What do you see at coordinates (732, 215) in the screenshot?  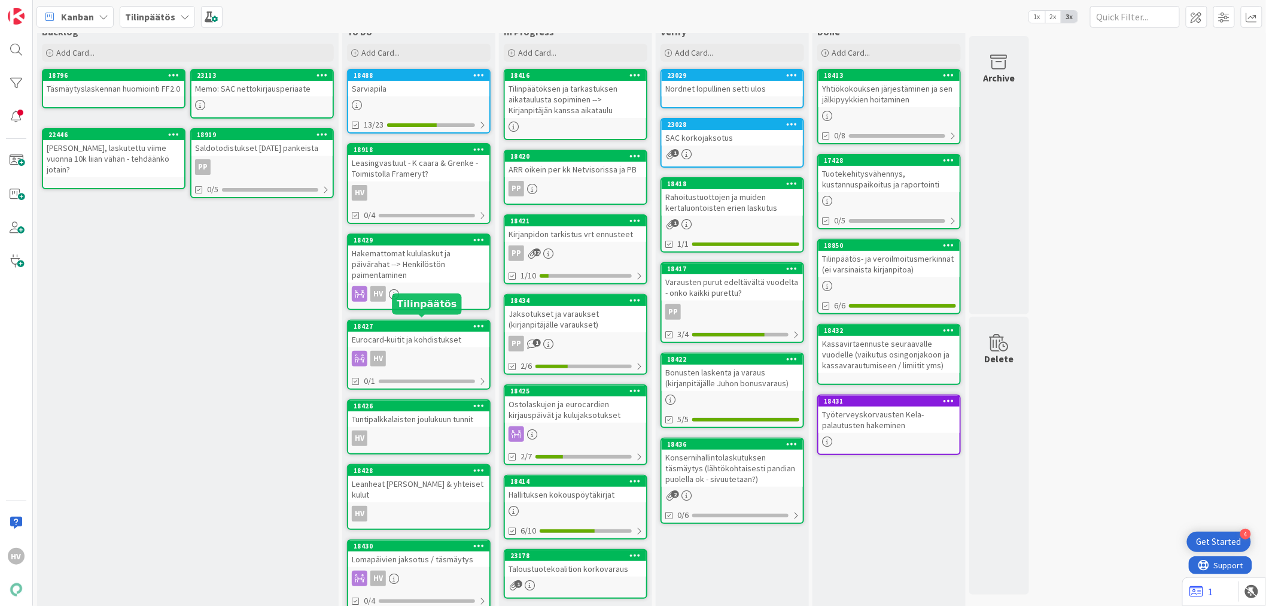 I see `a: 18418Rahoitustuottojen ja muiden kertaluontoisten erien laskutus1/1` at bounding box center [732, 215].